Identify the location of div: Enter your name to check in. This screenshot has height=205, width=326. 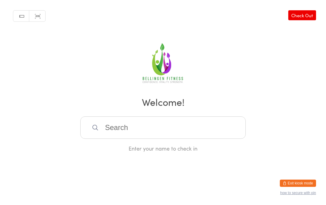
(163, 148).